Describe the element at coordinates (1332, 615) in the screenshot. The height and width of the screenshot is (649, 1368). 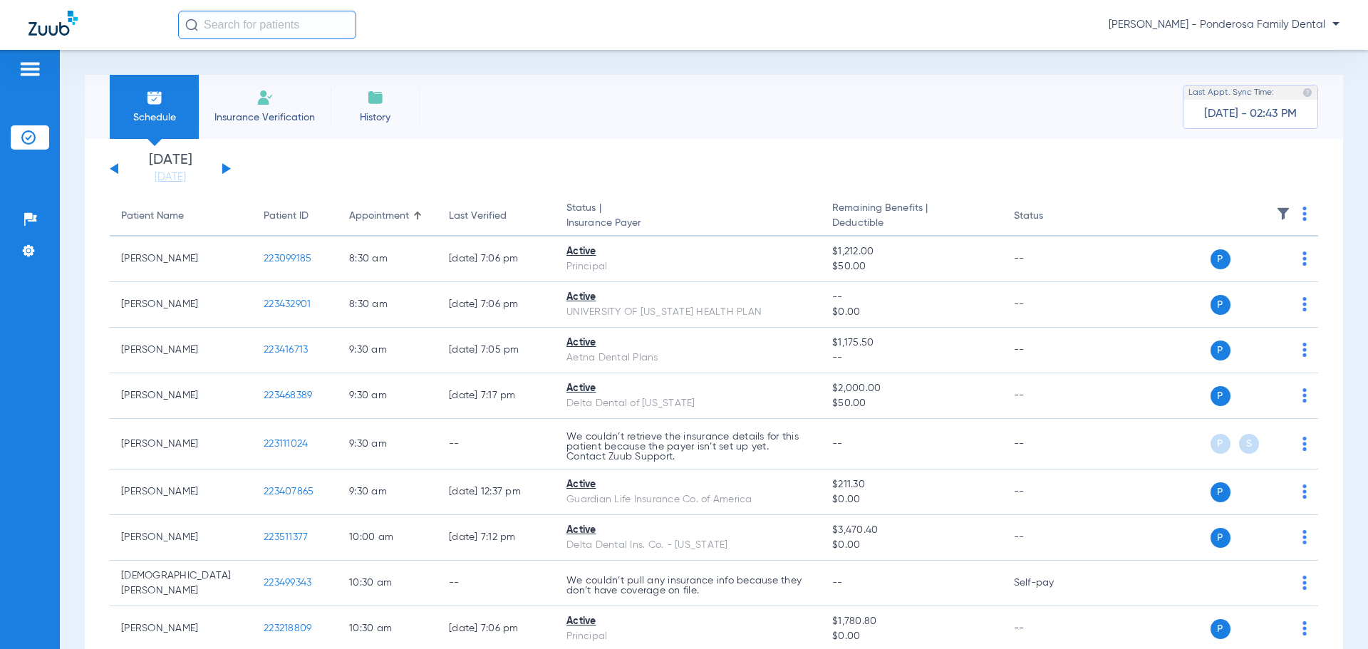
I see `div: Chat Widget` at that location.